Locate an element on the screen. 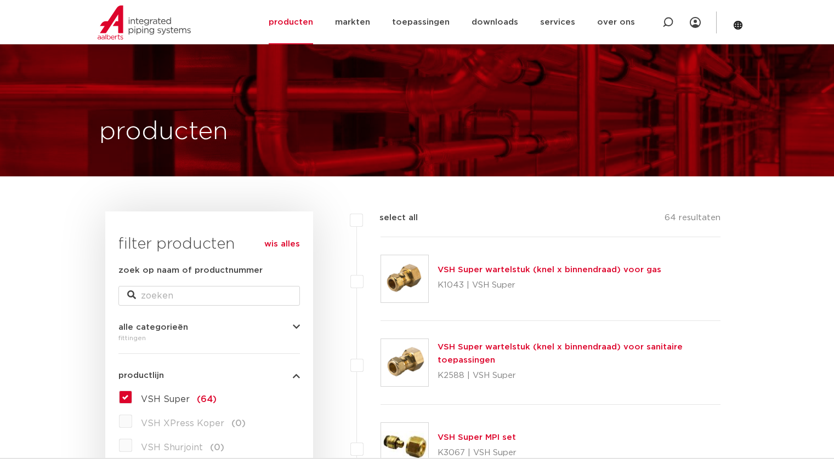 Image resolution: width=834 pixels, height=459 pixels. img: Thumbnail for VSH Super wartelstuk (knel x binnendraad) voor sanitaire toepassingen is located at coordinates (405, 363).